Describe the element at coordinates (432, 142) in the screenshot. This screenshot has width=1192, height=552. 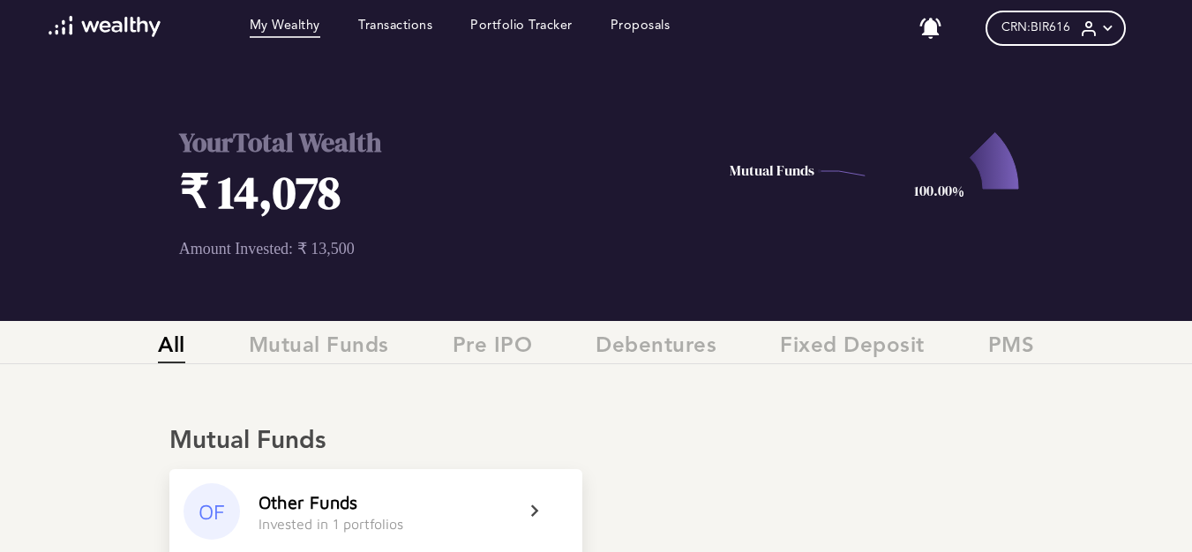
I see `h2: Your Total Wealth` at that location.